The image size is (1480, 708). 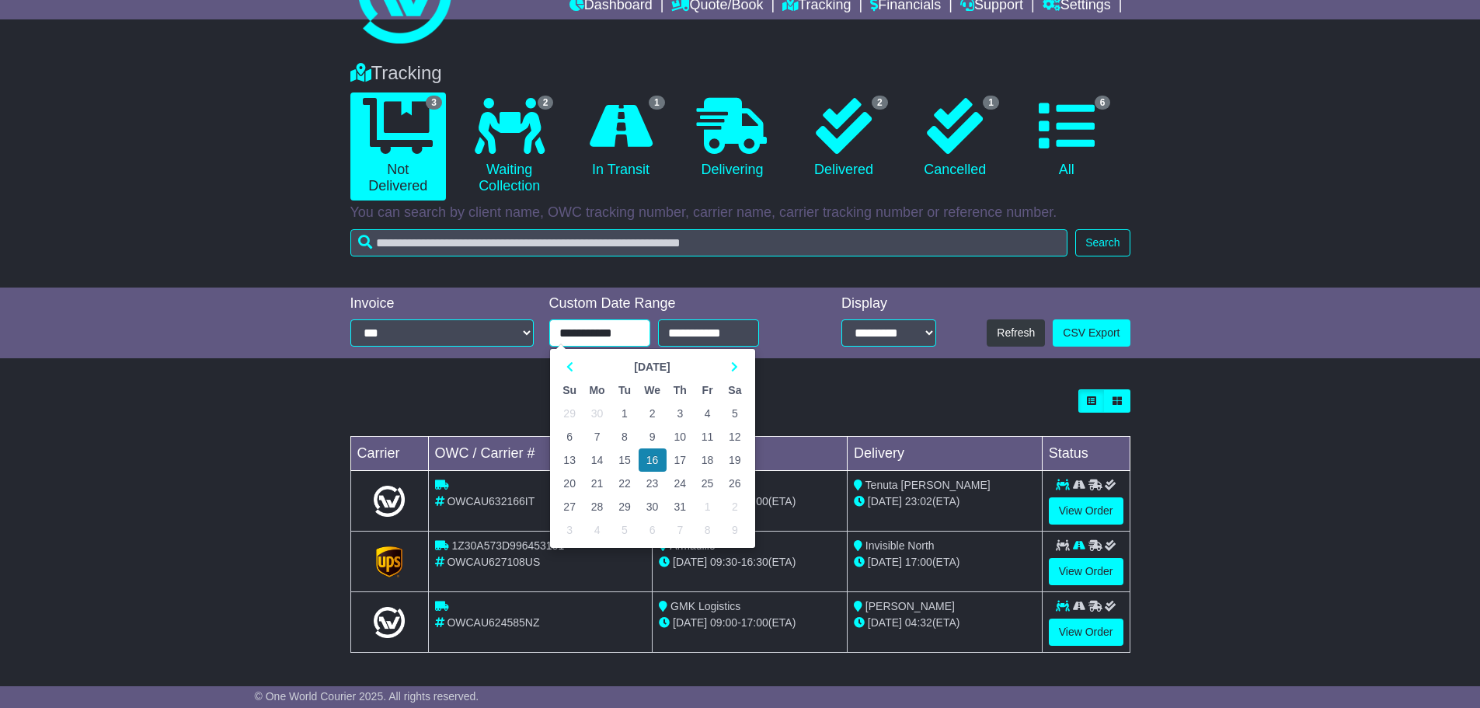 I want to click on td: 13, so click(x=569, y=460).